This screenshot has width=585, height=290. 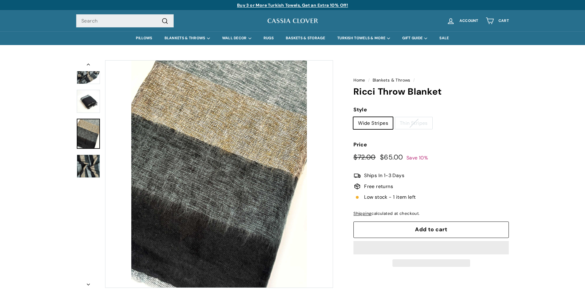 I want to click on span: Save 10%, so click(x=417, y=158).